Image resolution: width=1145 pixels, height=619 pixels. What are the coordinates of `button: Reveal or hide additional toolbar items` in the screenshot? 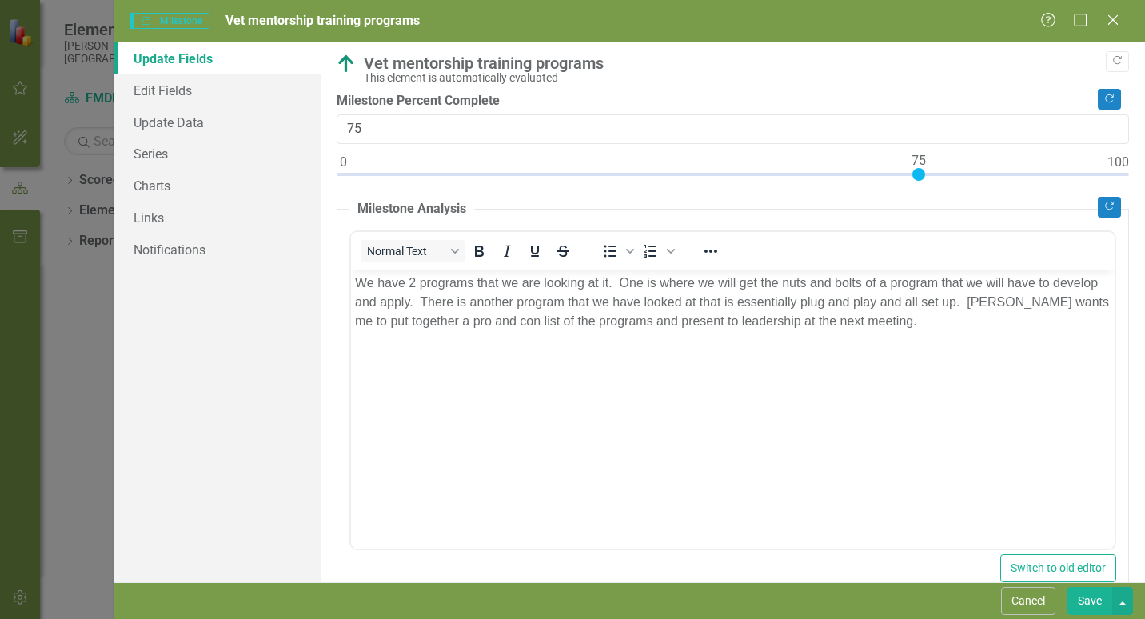 It's located at (711, 251).